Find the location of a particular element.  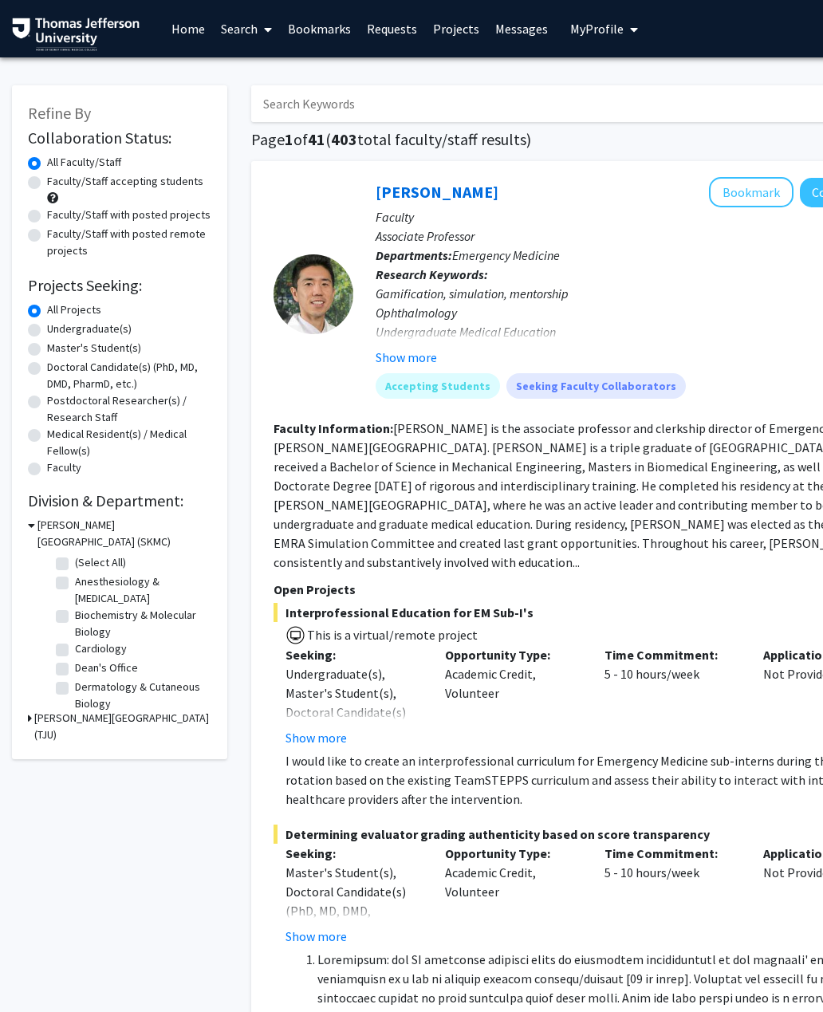

a: Messages is located at coordinates (521, 29).